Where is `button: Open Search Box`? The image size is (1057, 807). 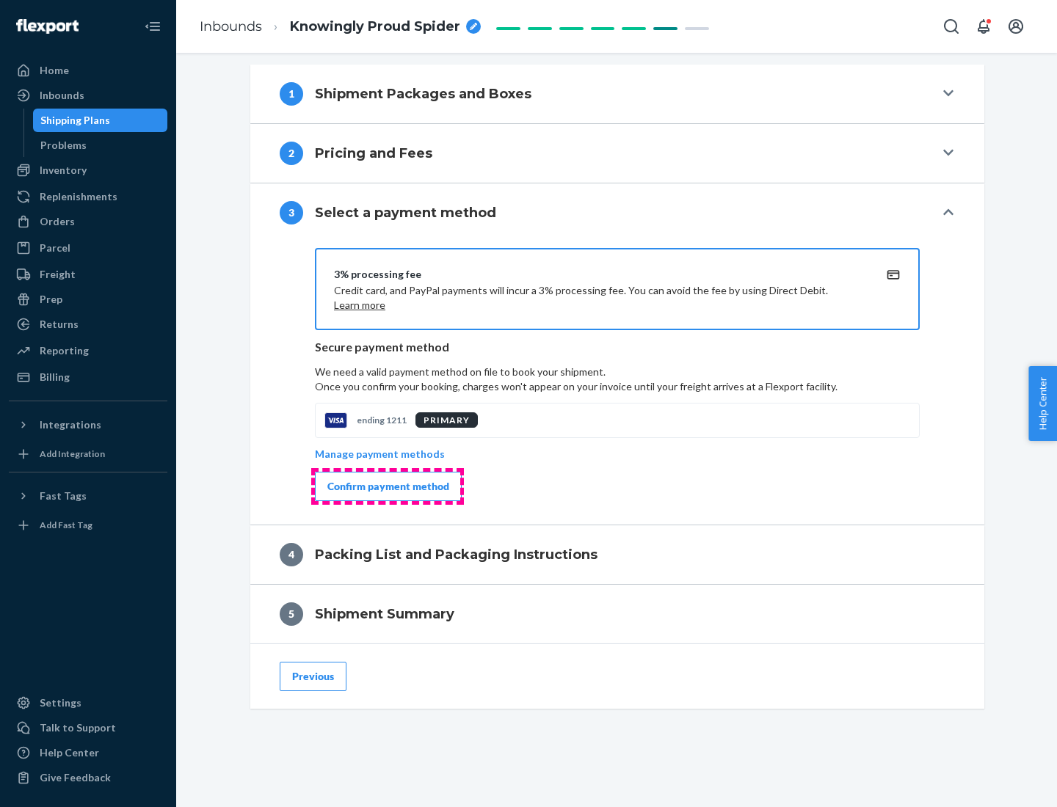
button: Open Search Box is located at coordinates (951, 26).